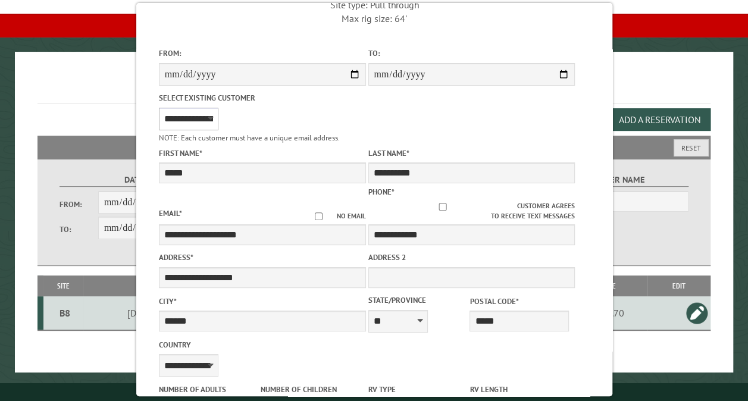  Describe the element at coordinates (678, 286) in the screenshot. I see `th: Edit` at that location.